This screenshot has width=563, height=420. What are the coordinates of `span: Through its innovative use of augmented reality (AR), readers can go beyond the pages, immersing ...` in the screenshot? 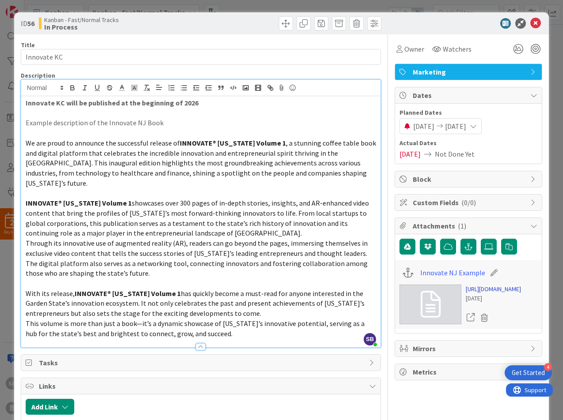 It's located at (197, 258).